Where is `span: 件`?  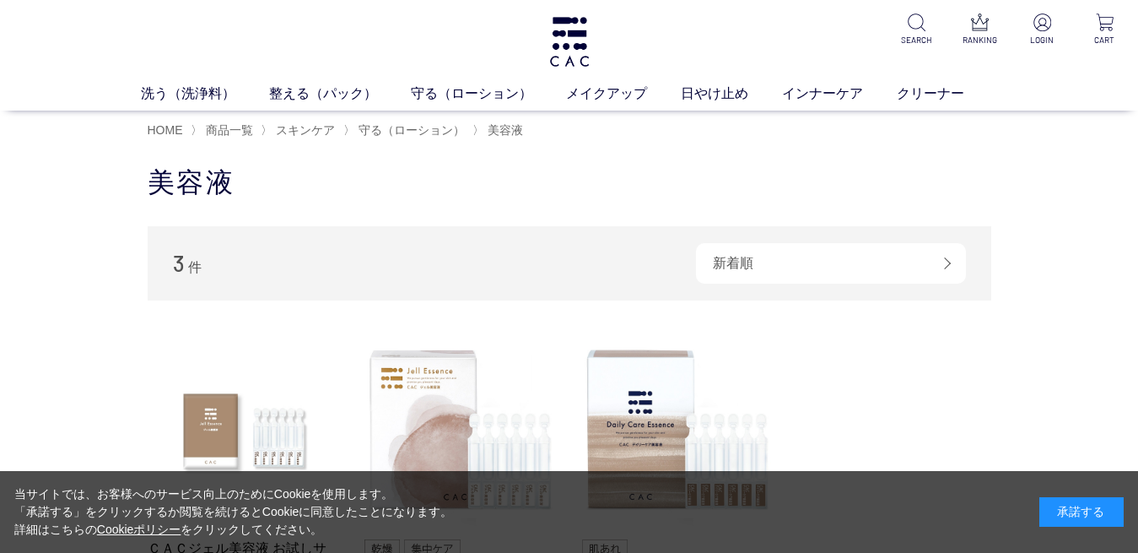 span: 件 is located at coordinates (195, 267).